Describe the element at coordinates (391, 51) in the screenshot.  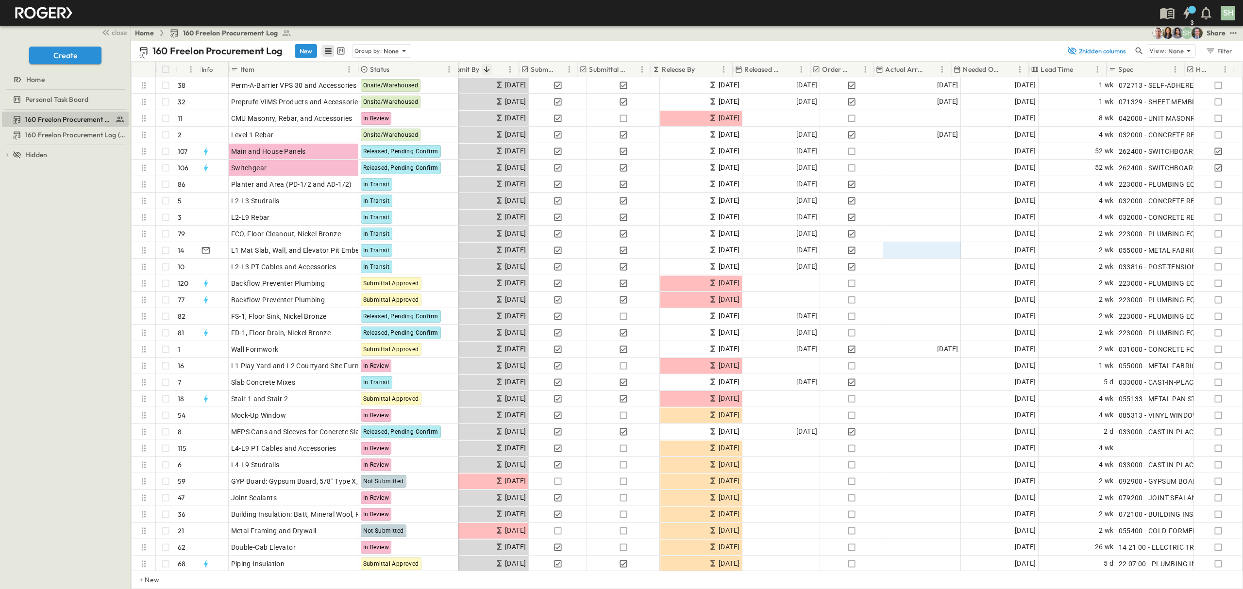
I see `p: None` at that location.